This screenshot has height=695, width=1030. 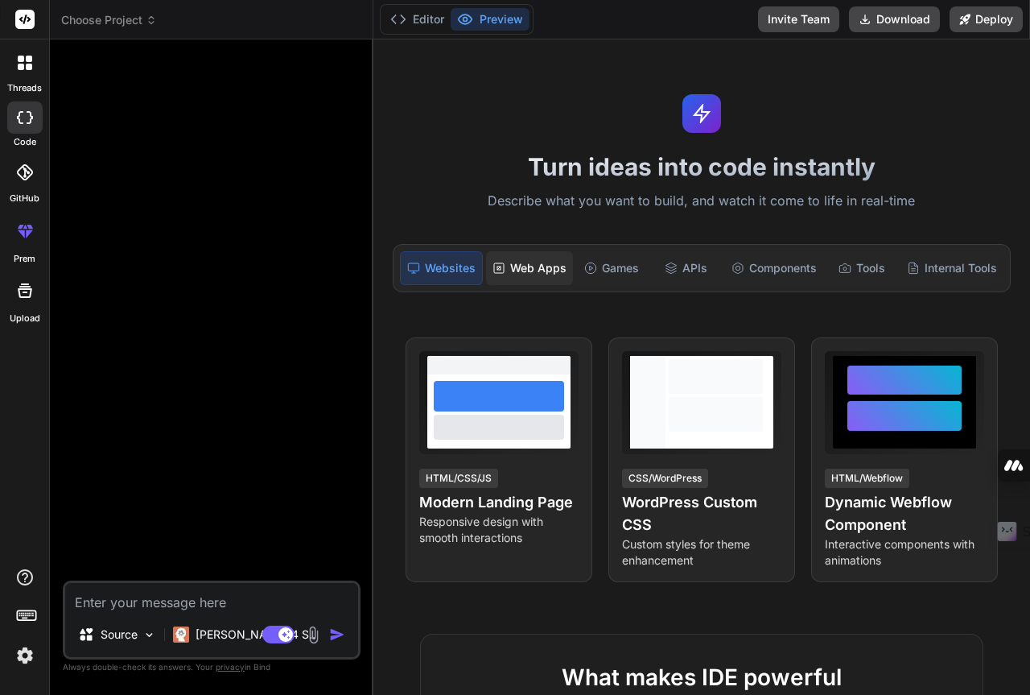 What do you see at coordinates (702, 167) in the screenshot?
I see `h1: Turn ideas into code instantly` at bounding box center [702, 167].